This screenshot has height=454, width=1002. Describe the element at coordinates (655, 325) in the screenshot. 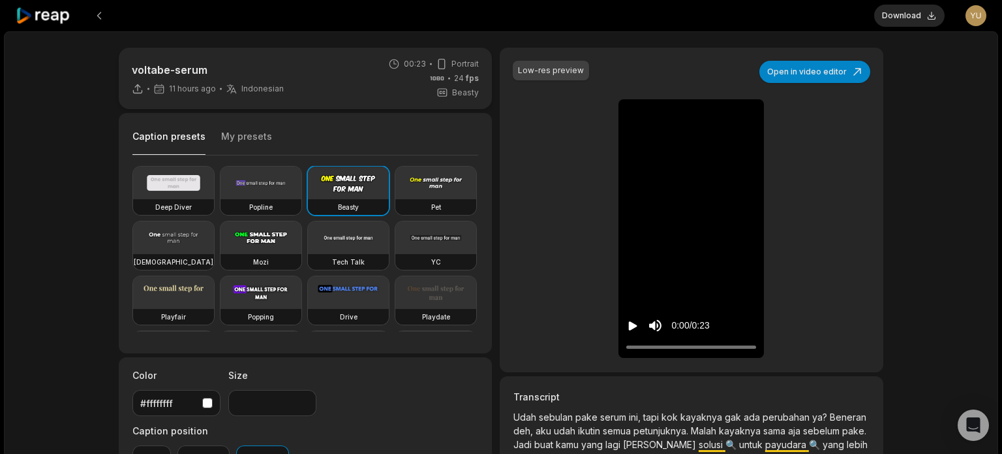

I see `button: Mute sound` at that location.